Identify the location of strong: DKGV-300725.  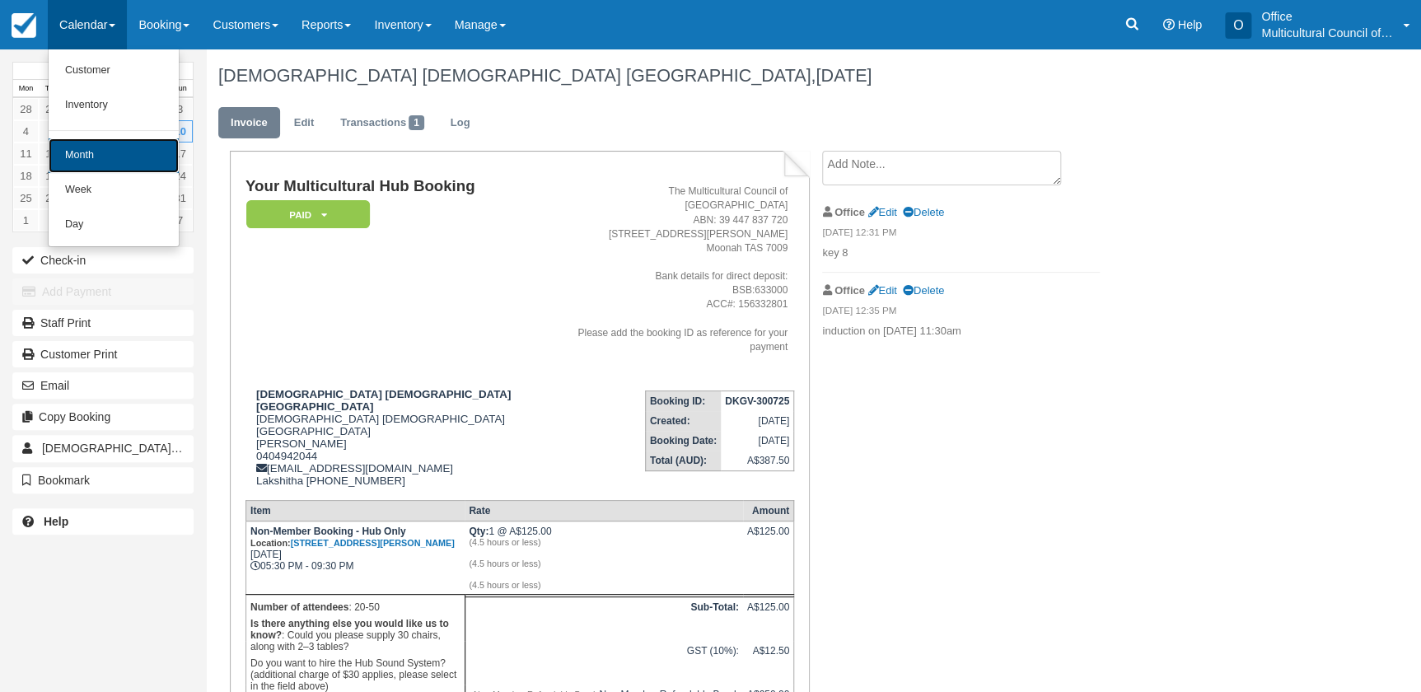
(757, 401).